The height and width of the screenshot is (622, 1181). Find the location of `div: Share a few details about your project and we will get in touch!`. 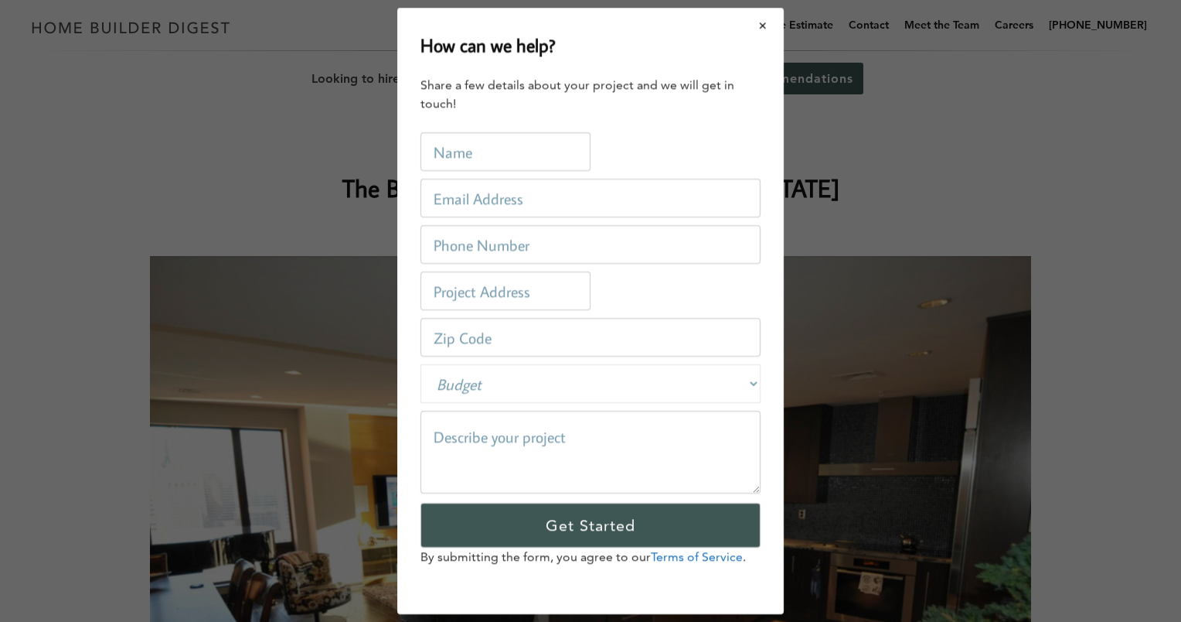

div: Share a few details about your project and we will get in touch! is located at coordinates (591, 94).